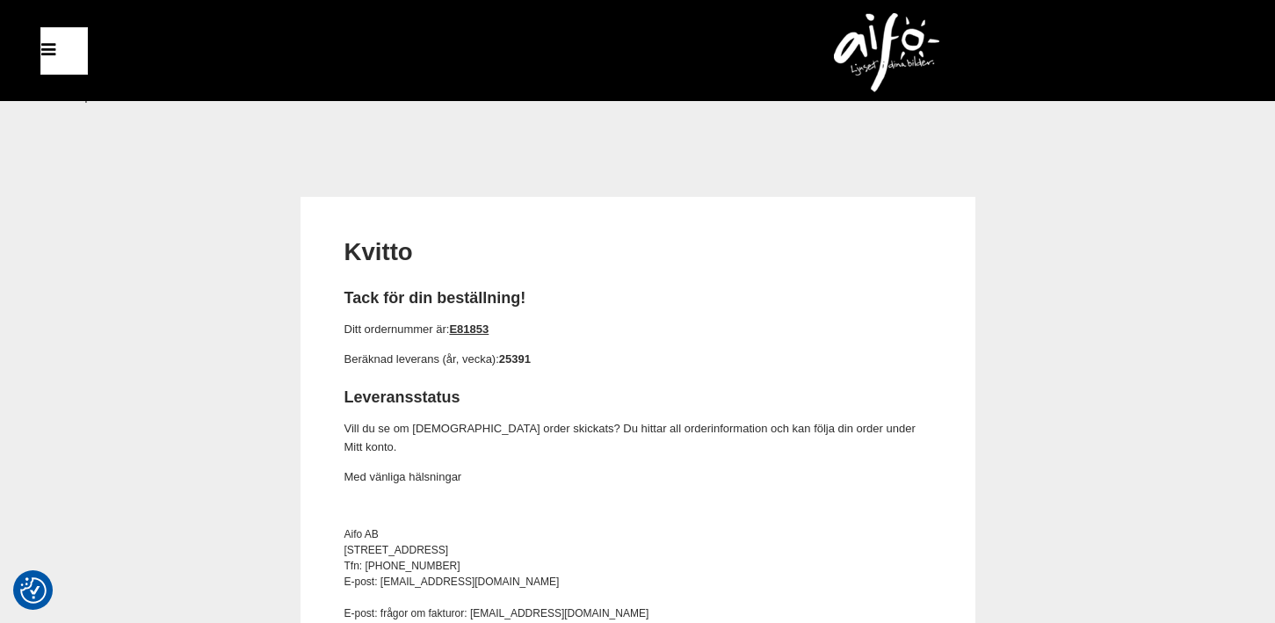 This screenshot has width=1275, height=623. What do you see at coordinates (638, 359) in the screenshot?
I see `p: Beräknad leverans (år, vecka):` at bounding box center [638, 359].